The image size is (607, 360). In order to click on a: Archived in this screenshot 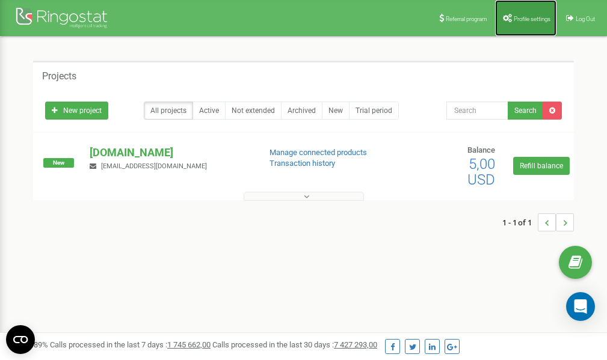, I will do `click(301, 111)`.